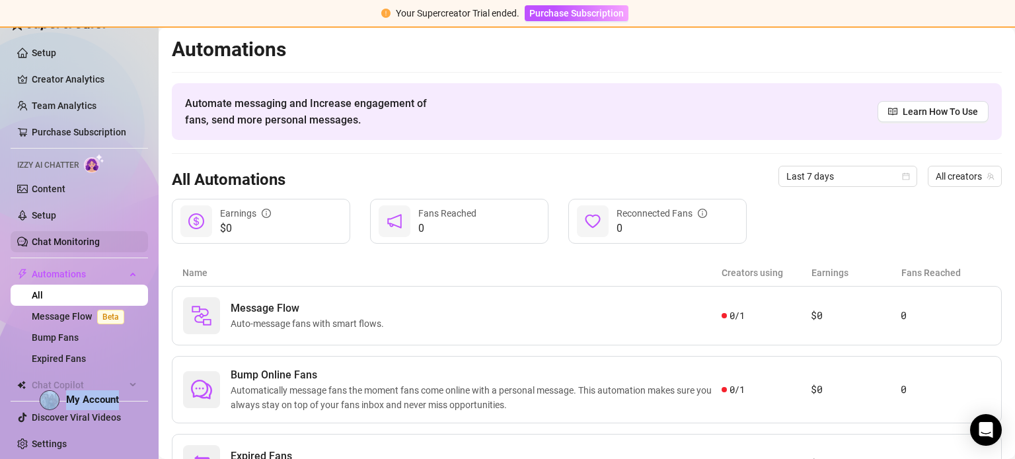  Describe the element at coordinates (37, 295) in the screenshot. I see `a: All` at that location.